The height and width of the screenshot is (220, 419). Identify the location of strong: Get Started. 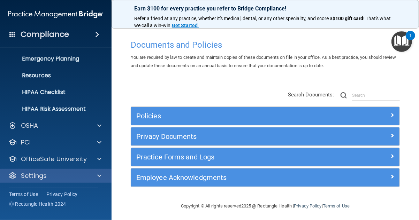
(185, 25).